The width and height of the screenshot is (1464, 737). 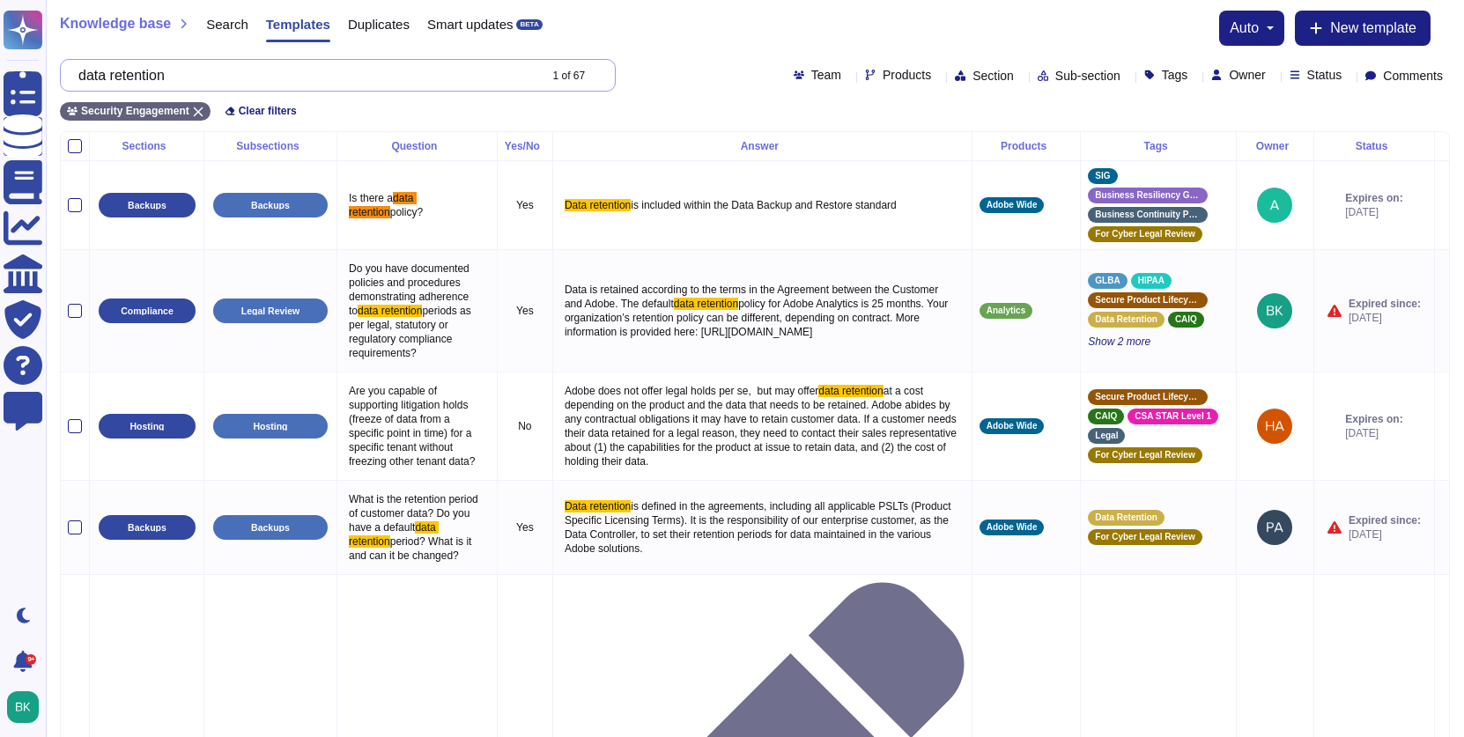 I want to click on span: period? What is it and can it be changed?, so click(x=411, y=549).